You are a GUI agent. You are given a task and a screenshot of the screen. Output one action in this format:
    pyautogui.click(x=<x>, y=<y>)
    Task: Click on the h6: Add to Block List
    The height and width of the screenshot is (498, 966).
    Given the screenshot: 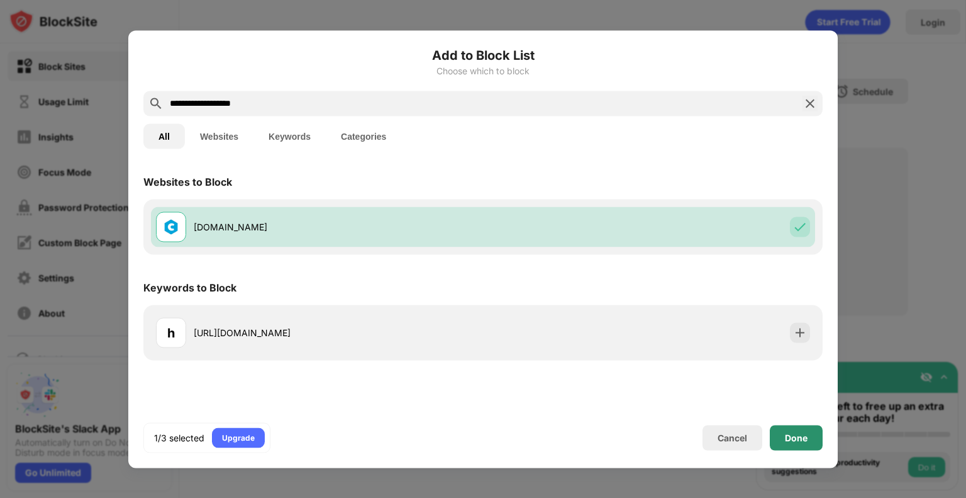 What is the action you would take?
    pyautogui.click(x=483, y=55)
    